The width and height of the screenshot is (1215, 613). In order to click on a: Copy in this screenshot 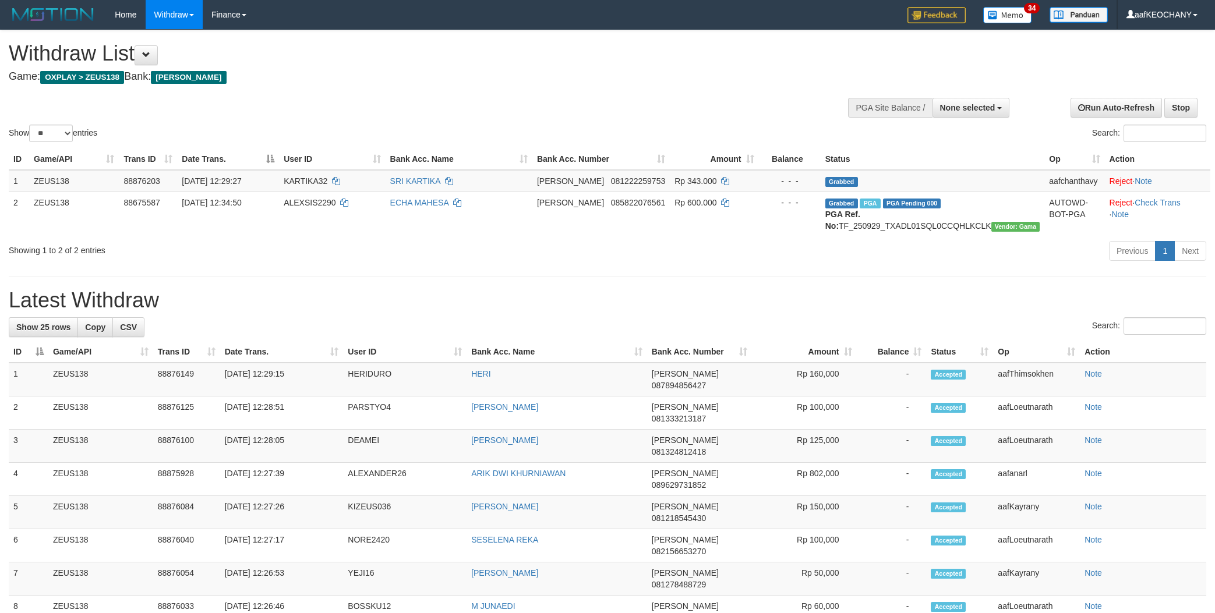, I will do `click(95, 327)`.